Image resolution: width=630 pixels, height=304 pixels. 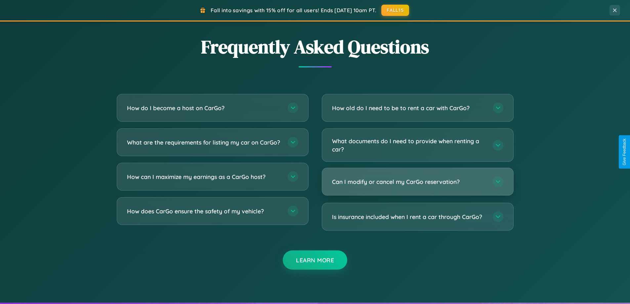 I want to click on h3: How old do I need to be to rent a car with CarGo?, so click(x=409, y=108).